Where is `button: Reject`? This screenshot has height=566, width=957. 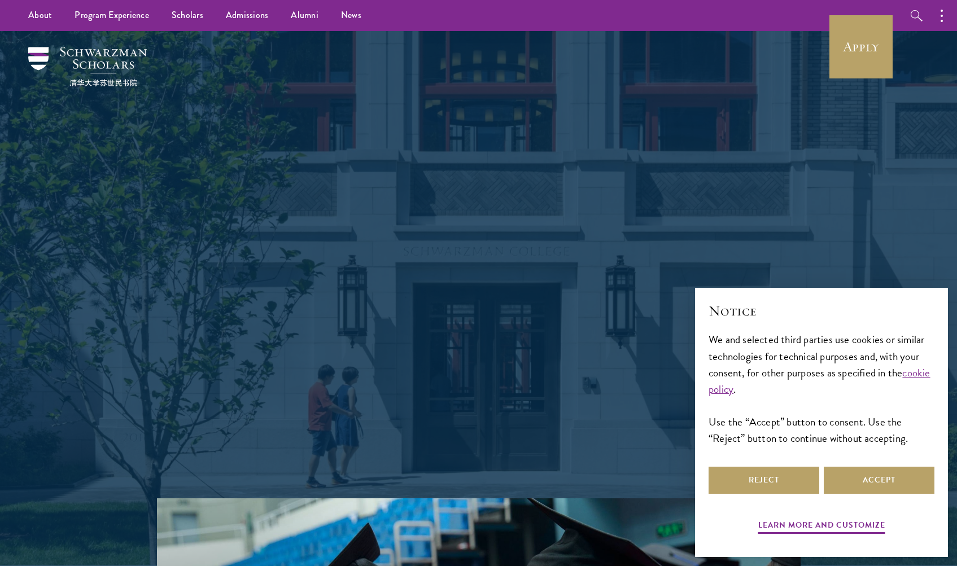
button: Reject is located at coordinates (764, 480).